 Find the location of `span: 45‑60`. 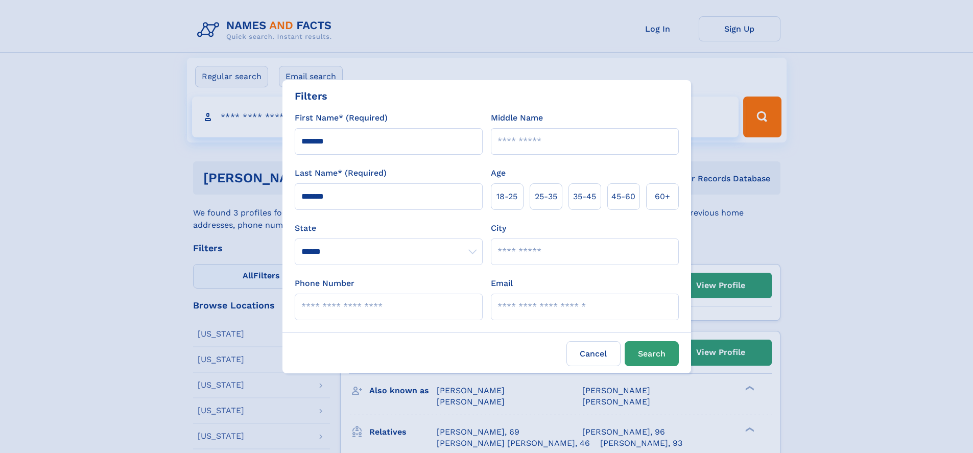

span: 45‑60 is located at coordinates (623, 197).